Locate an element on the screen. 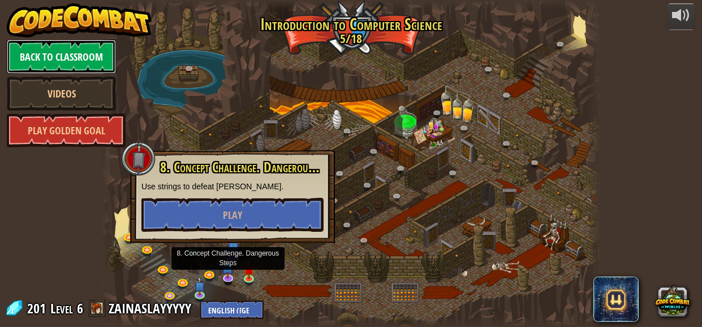  img: CodeCombat - Learn how to code by playing a game is located at coordinates (79, 20).